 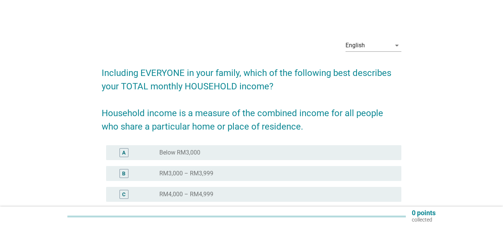 What do you see at coordinates (186, 194) in the screenshot?
I see `label: RM4,000 – RM4,999` at bounding box center [186, 194].